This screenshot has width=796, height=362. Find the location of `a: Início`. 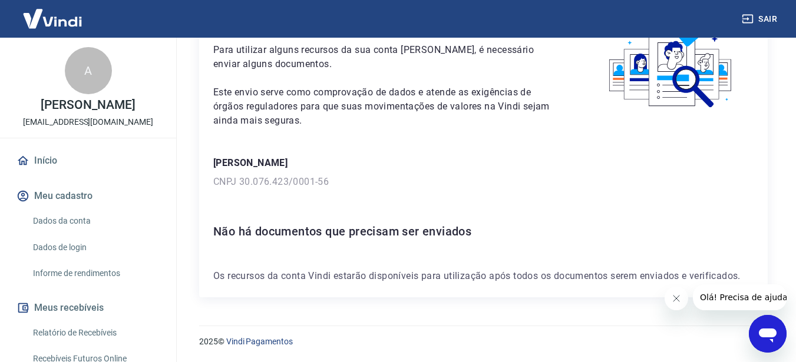

a: Início is located at coordinates (88, 161).